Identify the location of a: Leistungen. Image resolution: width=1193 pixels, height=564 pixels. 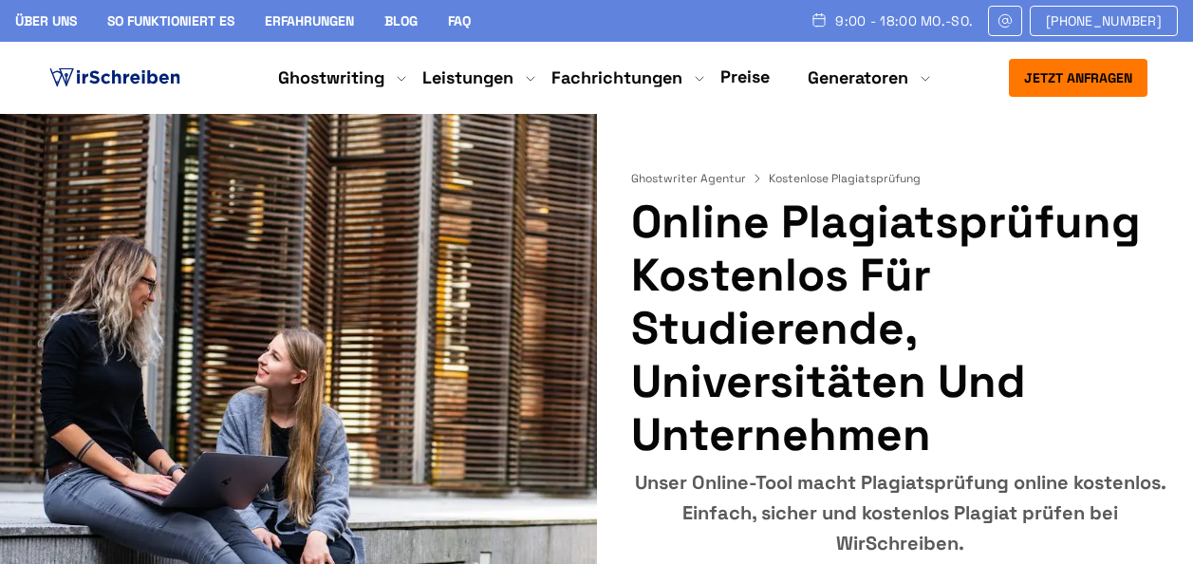
(468, 78).